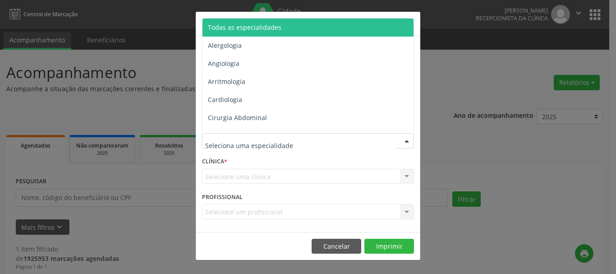 The width and height of the screenshot is (616, 274). What do you see at coordinates (300, 145) in the screenshot?
I see `input: Seleciona uma especialidade` at bounding box center [300, 145].